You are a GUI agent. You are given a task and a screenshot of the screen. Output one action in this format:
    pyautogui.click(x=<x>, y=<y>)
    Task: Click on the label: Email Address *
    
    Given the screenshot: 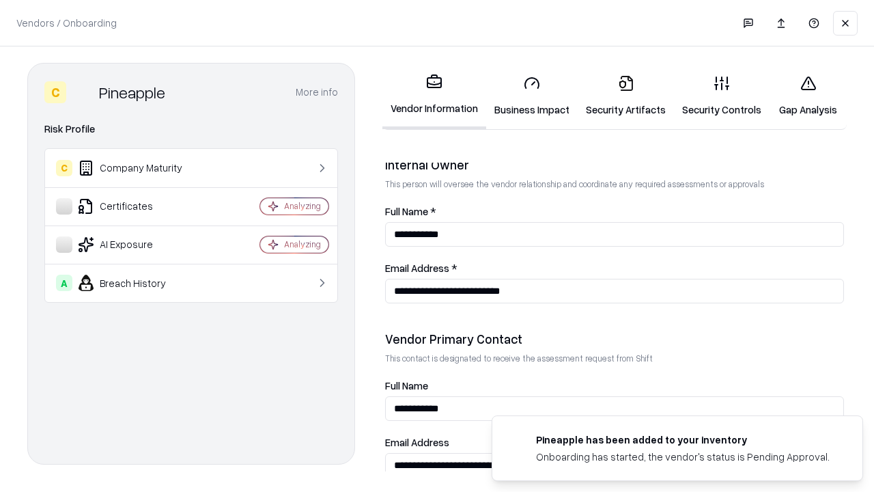 What is the action you would take?
    pyautogui.click(x=615, y=268)
    